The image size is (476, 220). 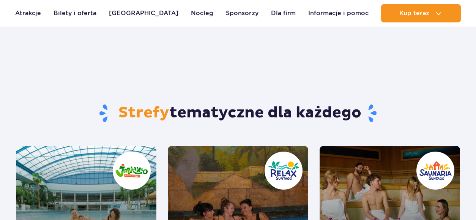 I want to click on a: Informacje i pomoc, so click(x=338, y=13).